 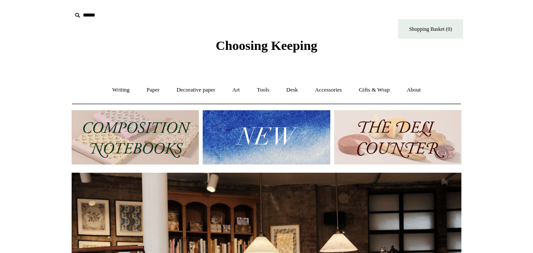 I want to click on a: Choosing Keeping, so click(x=267, y=48).